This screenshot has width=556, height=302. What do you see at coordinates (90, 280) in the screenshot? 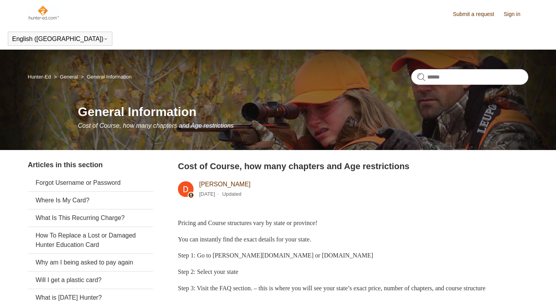
I see `a: Will I get a plastic card?` at bounding box center [90, 280].